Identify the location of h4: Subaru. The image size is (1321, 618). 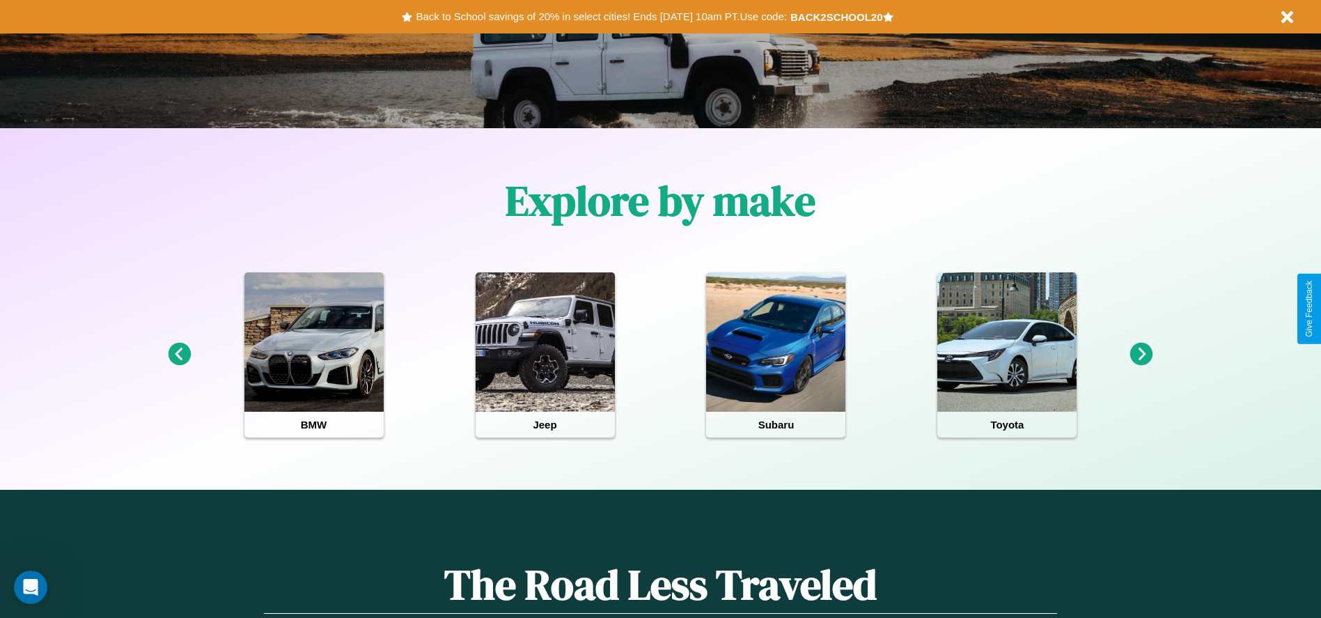
(776, 424).